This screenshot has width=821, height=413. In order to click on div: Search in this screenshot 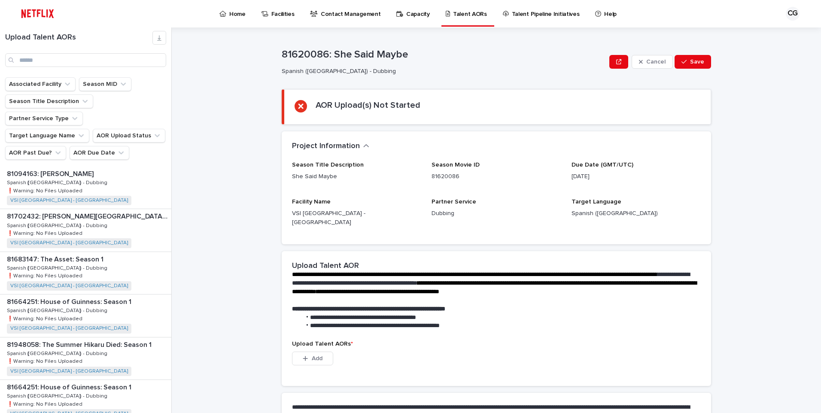, I will do `click(85, 60)`.